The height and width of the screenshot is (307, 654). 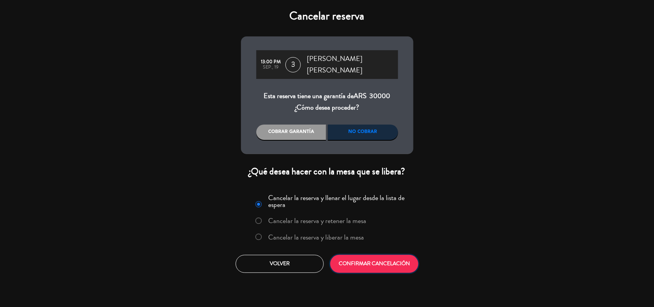 I want to click on button: Volver, so click(x=280, y=264).